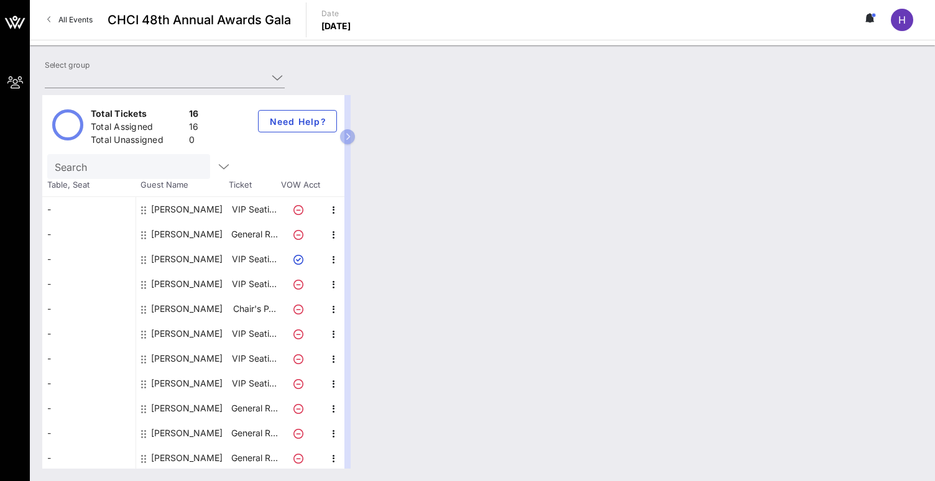 The width and height of the screenshot is (935, 481). What do you see at coordinates (187, 234) in the screenshot?
I see `div: Alejandro Roark` at bounding box center [187, 234].